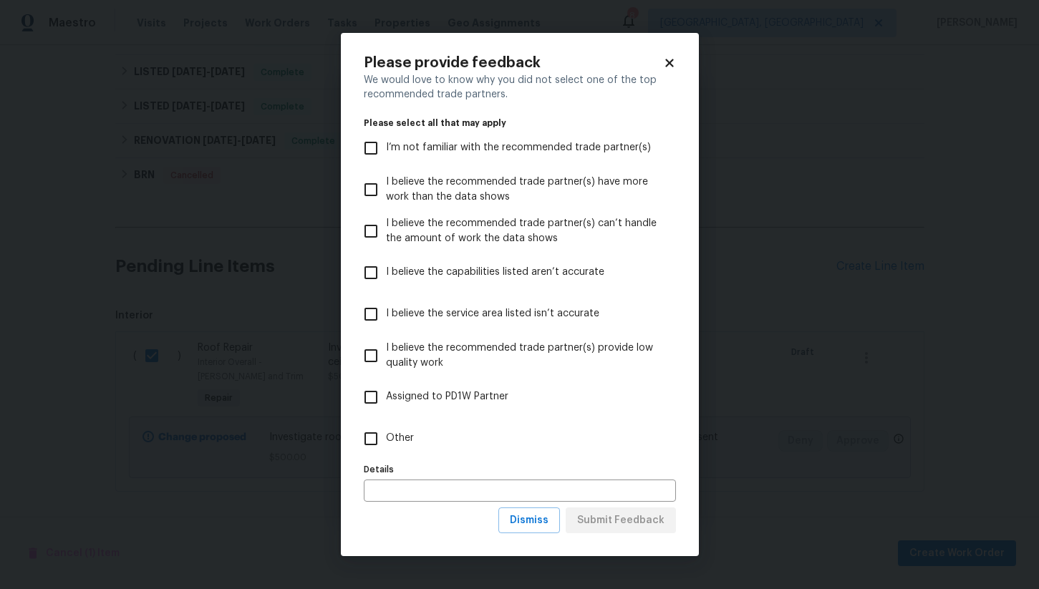 This screenshot has width=1039, height=589. What do you see at coordinates (518, 148) in the screenshot?
I see `span: I’m not familiar with the recommended trade partner(s)` at bounding box center [518, 148].